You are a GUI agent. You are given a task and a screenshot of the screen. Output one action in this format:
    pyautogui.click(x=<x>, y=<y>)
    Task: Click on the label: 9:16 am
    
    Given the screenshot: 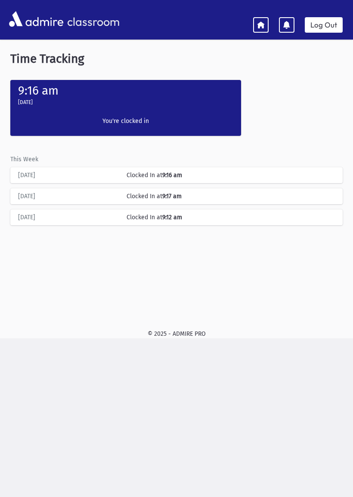 What is the action you would take?
    pyautogui.click(x=38, y=90)
    